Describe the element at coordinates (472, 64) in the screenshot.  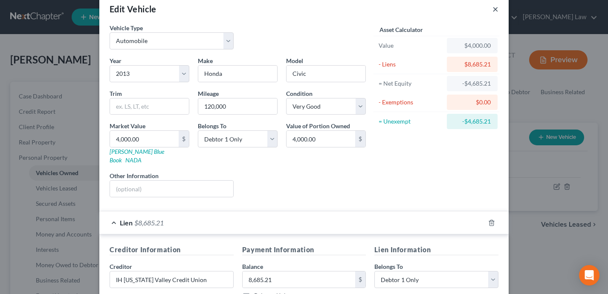
I see `div: $8,685.21` at that location.